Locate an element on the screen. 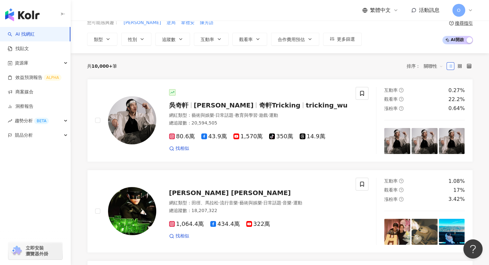 The height and width of the screenshot is (265, 489). button: 更多篩選 is located at coordinates (342, 39).